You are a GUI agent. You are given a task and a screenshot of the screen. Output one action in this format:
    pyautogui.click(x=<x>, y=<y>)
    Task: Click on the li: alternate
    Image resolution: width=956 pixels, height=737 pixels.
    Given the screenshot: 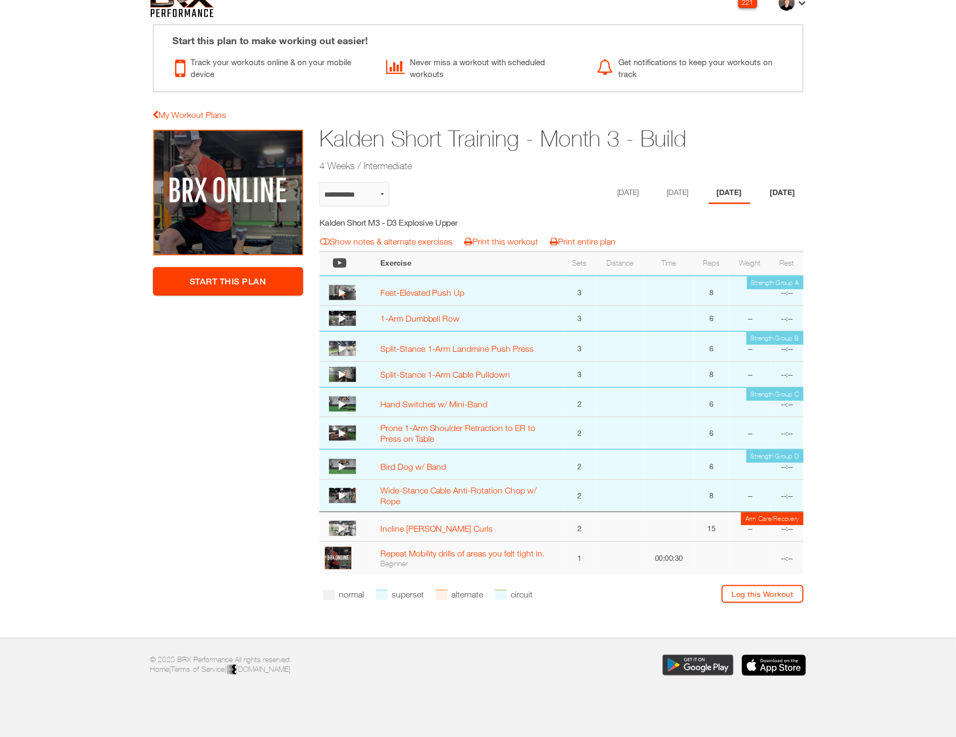 What is the action you would take?
    pyautogui.click(x=459, y=594)
    